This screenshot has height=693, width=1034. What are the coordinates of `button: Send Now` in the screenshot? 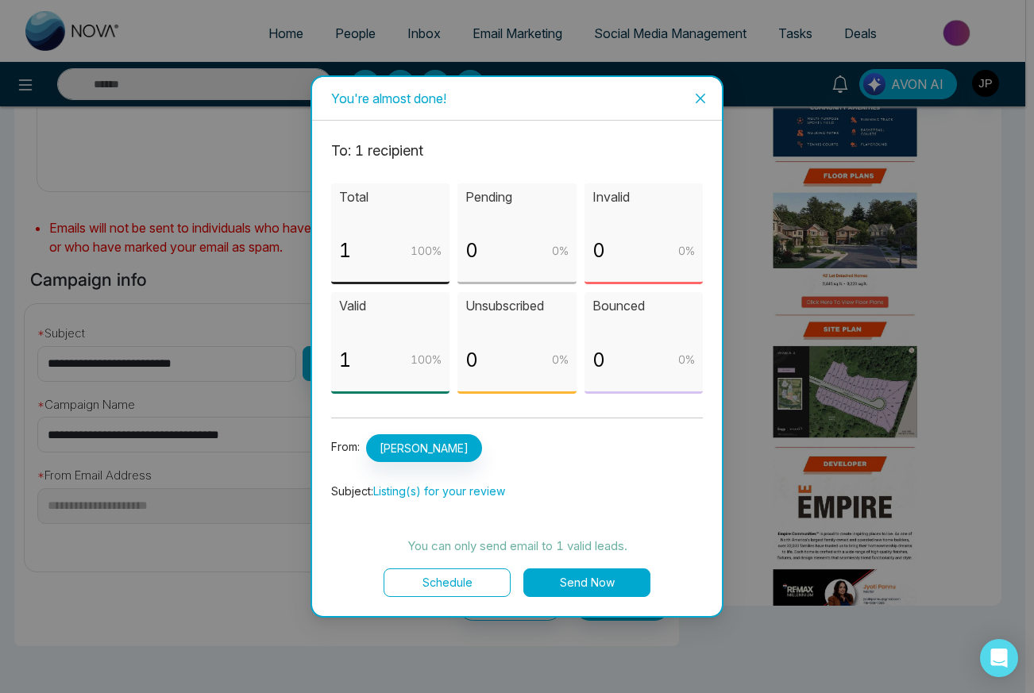 It's located at (587, 583).